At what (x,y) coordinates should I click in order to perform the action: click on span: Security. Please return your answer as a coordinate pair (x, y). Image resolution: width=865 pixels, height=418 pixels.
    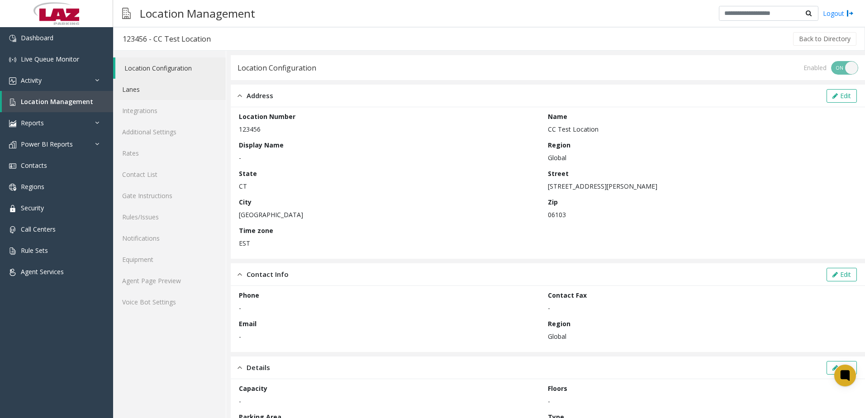
    Looking at the image, I should click on (32, 208).